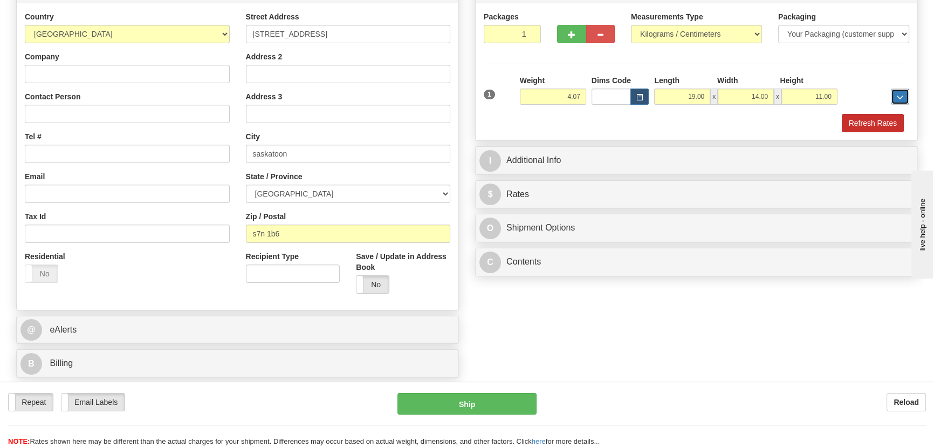  Describe the element at coordinates (54, 13) in the screenshot. I see `div: live help - online` at that location.